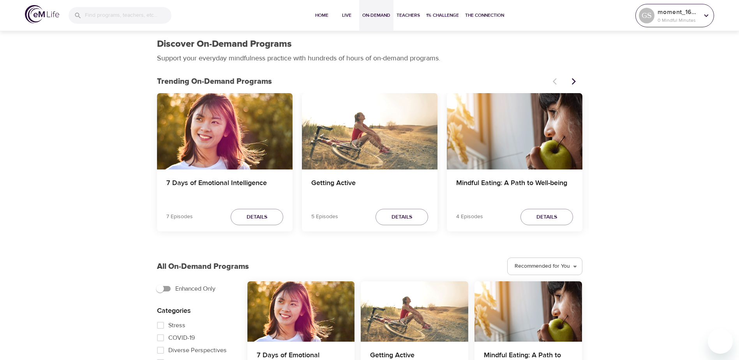 This screenshot has height=360, width=739. What do you see at coordinates (514, 188) in the screenshot?
I see `h4: Mindful Eating: A Path to Well-being` at bounding box center [514, 188].